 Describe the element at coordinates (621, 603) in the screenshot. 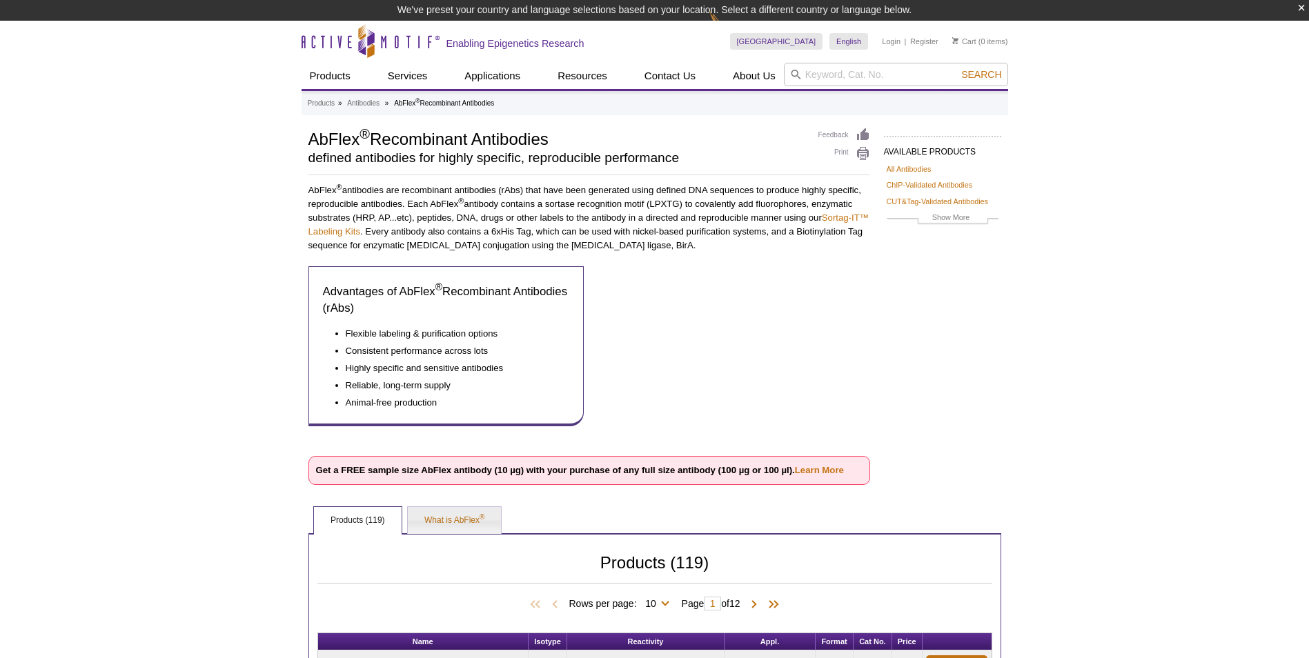

I see `span: Rows per page:` at that location.